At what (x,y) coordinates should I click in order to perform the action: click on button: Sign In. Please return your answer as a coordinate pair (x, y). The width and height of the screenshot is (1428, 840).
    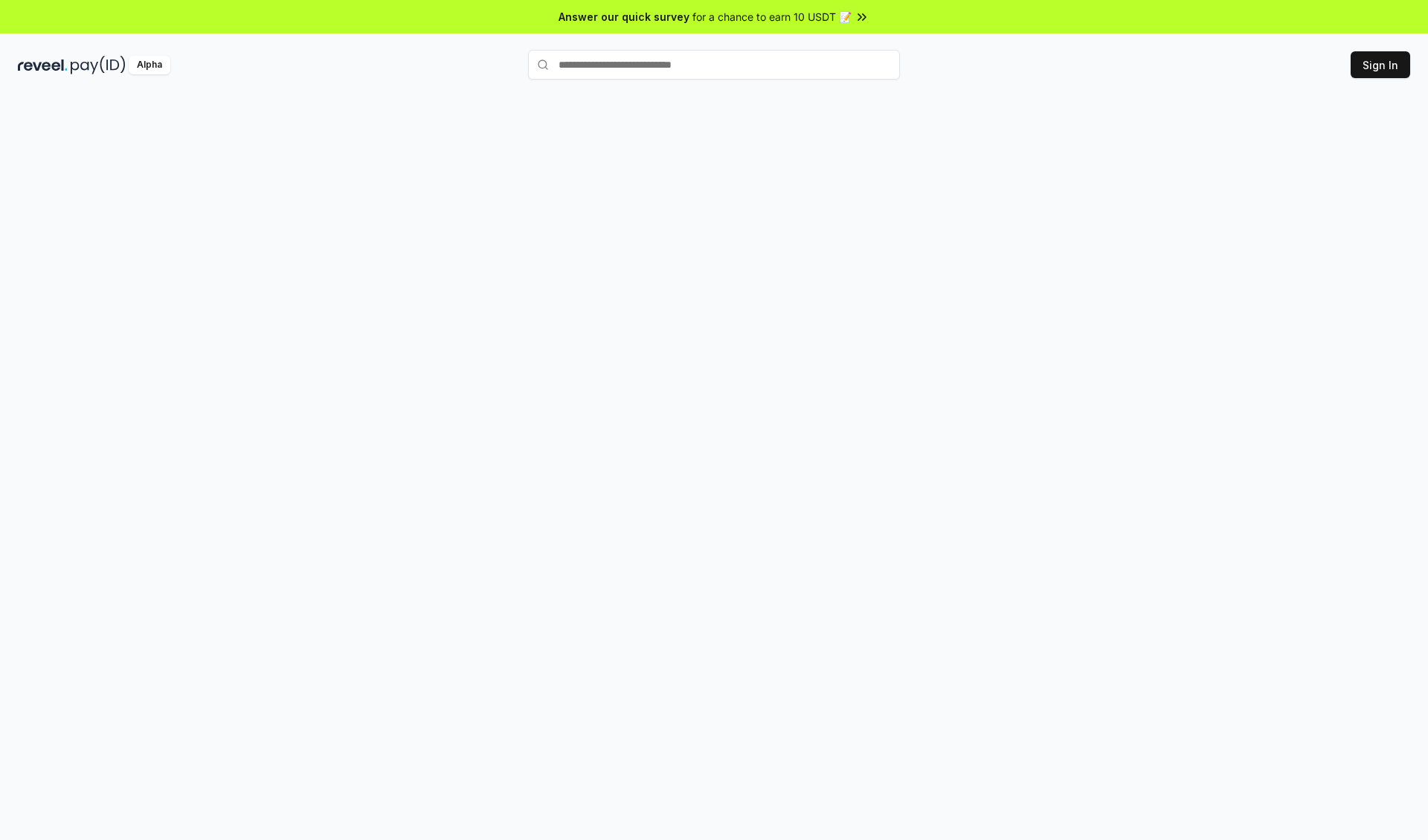
    Looking at the image, I should click on (1380, 65).